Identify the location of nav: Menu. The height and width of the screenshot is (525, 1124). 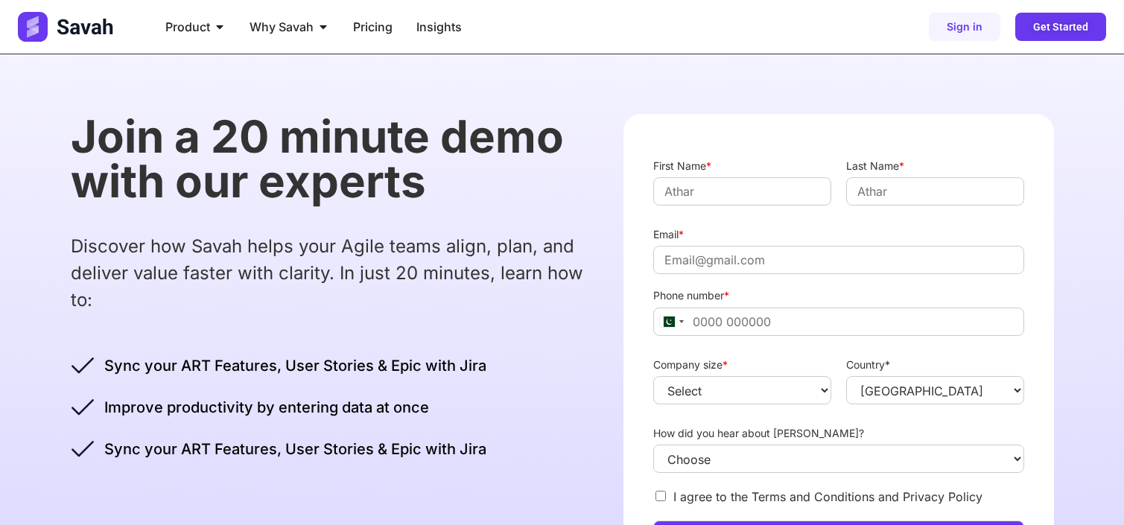
(434, 27).